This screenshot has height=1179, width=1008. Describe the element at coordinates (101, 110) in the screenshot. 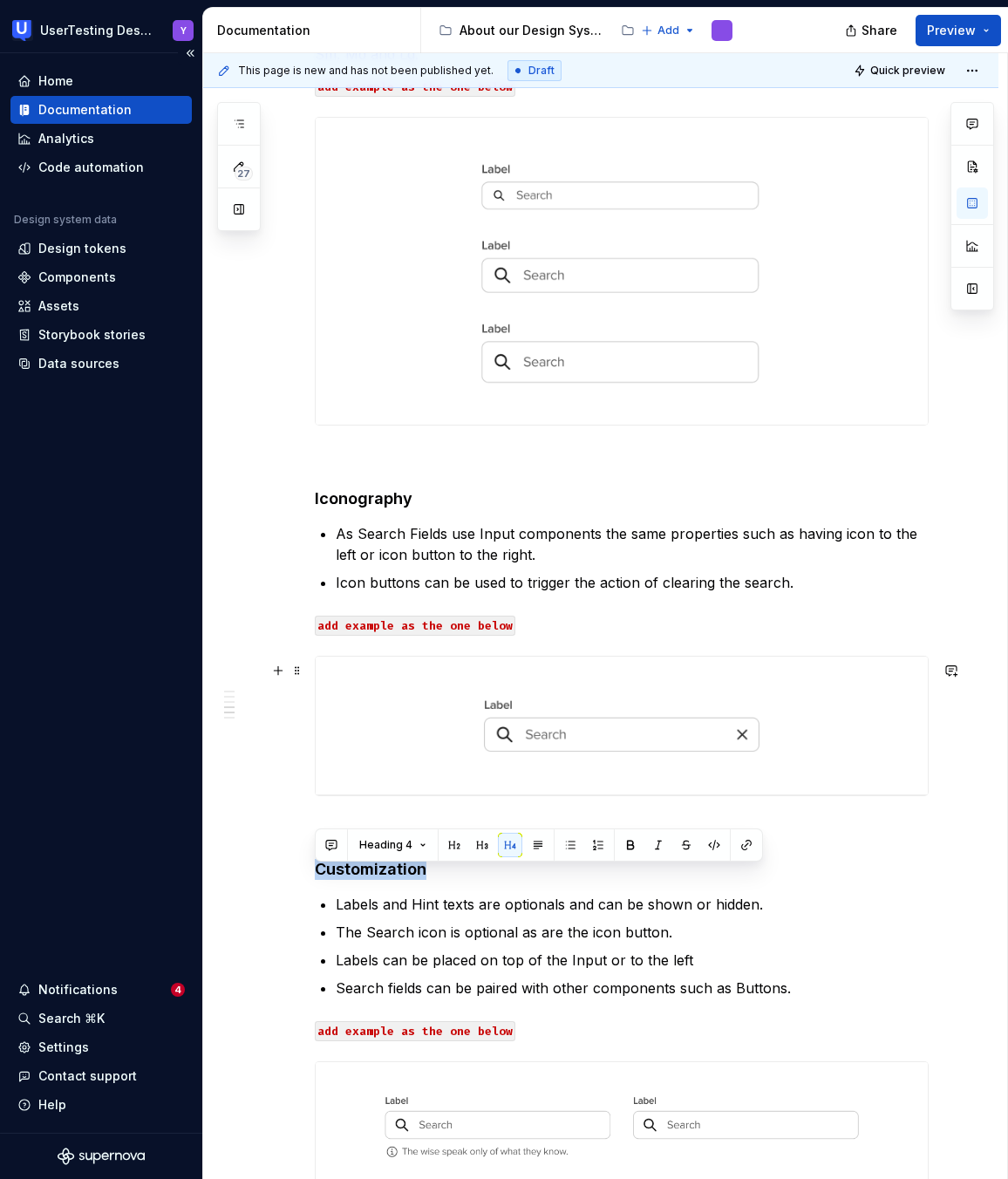

I see `a: Documentation` at that location.